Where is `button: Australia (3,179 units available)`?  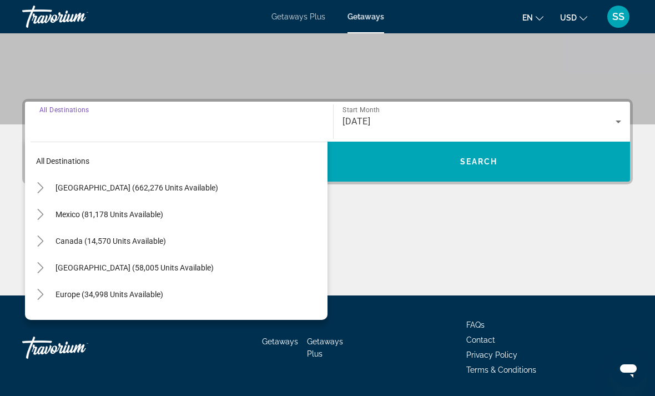 button: Australia (3,179 units available) is located at coordinates (189, 321).